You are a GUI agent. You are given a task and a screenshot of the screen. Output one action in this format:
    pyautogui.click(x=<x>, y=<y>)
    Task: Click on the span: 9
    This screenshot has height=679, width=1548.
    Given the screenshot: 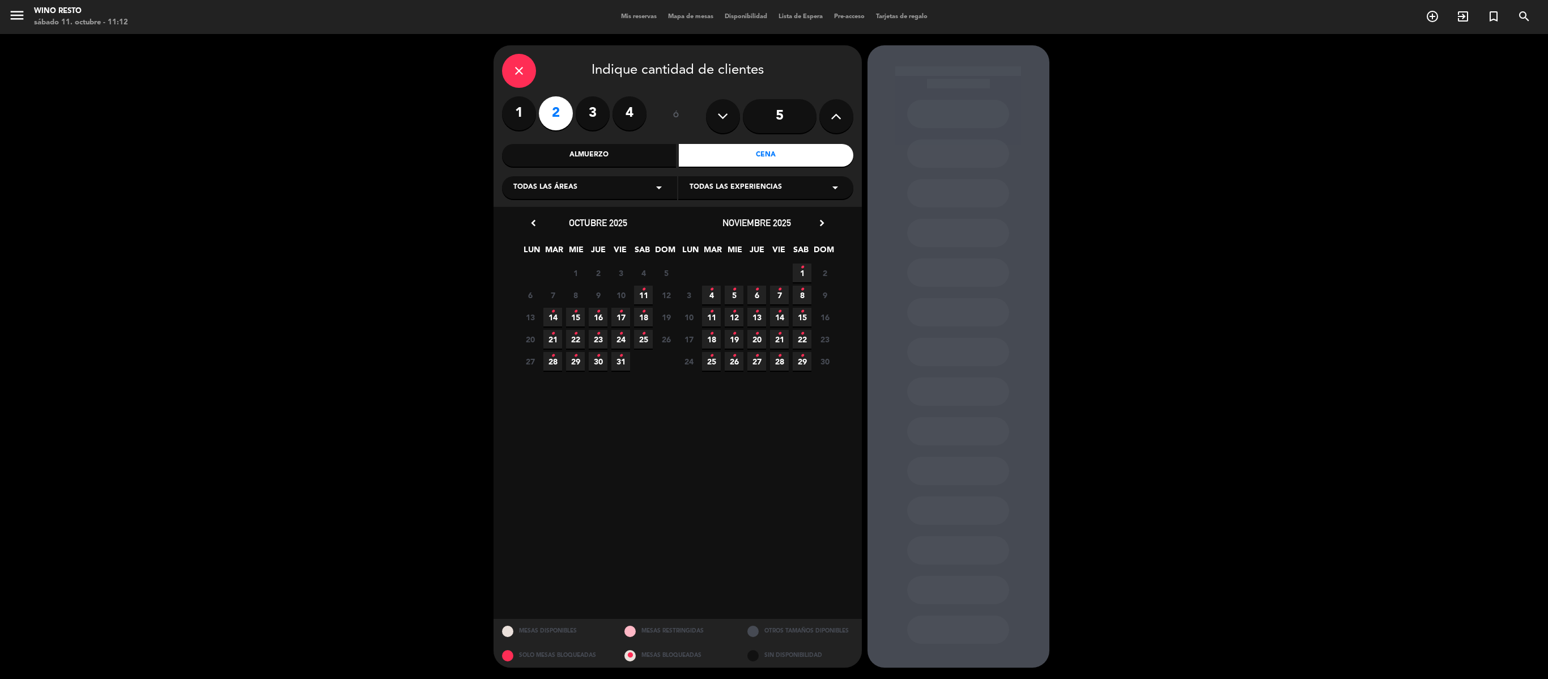 What is the action you would take?
    pyautogui.click(x=598, y=295)
    